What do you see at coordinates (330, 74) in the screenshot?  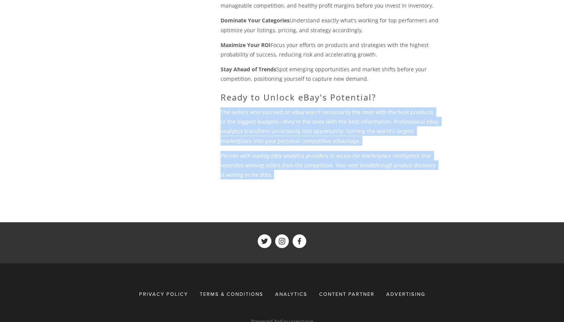 I see `p: Spot emerging opportunities and market shifts before your competition, positioning yourself to ca...` at bounding box center [330, 74].